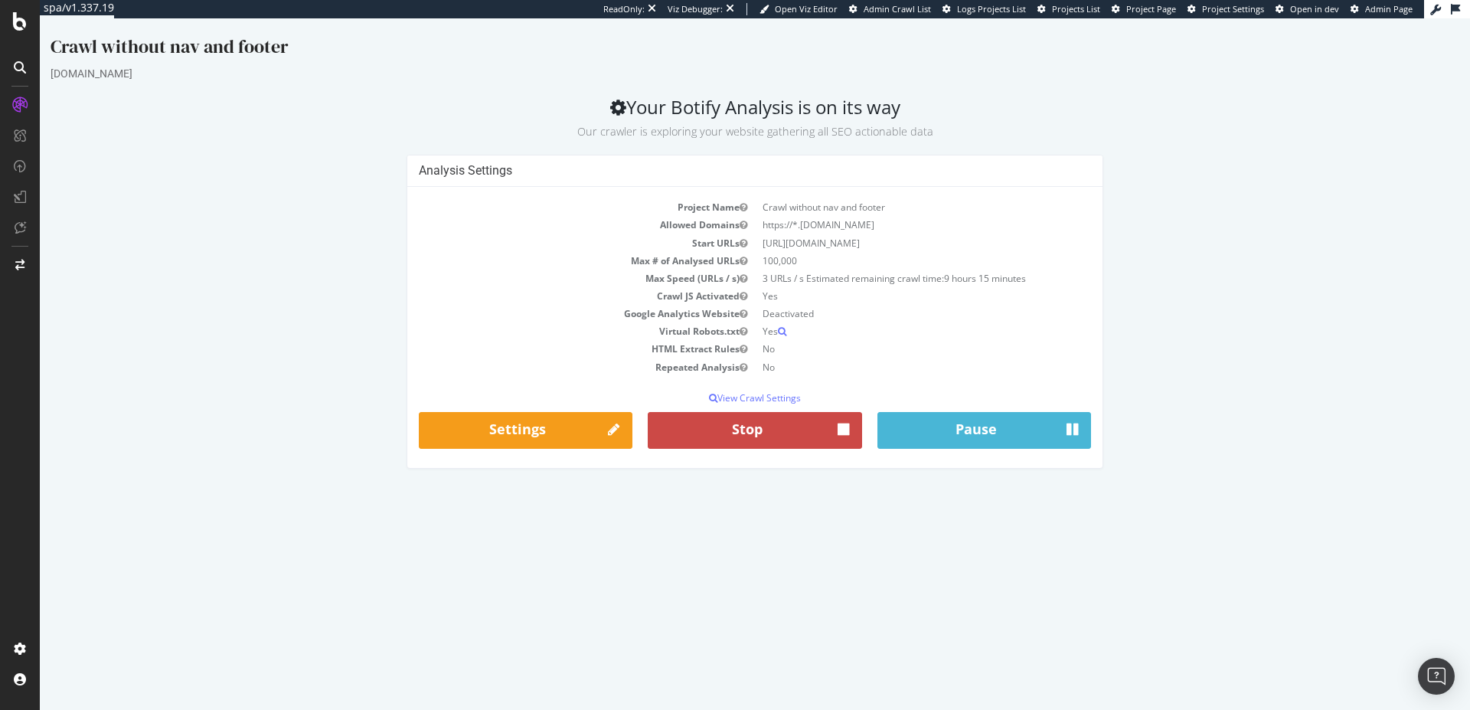  What do you see at coordinates (944, 412) in the screenshot?
I see `button: Pause` at bounding box center [944, 412].